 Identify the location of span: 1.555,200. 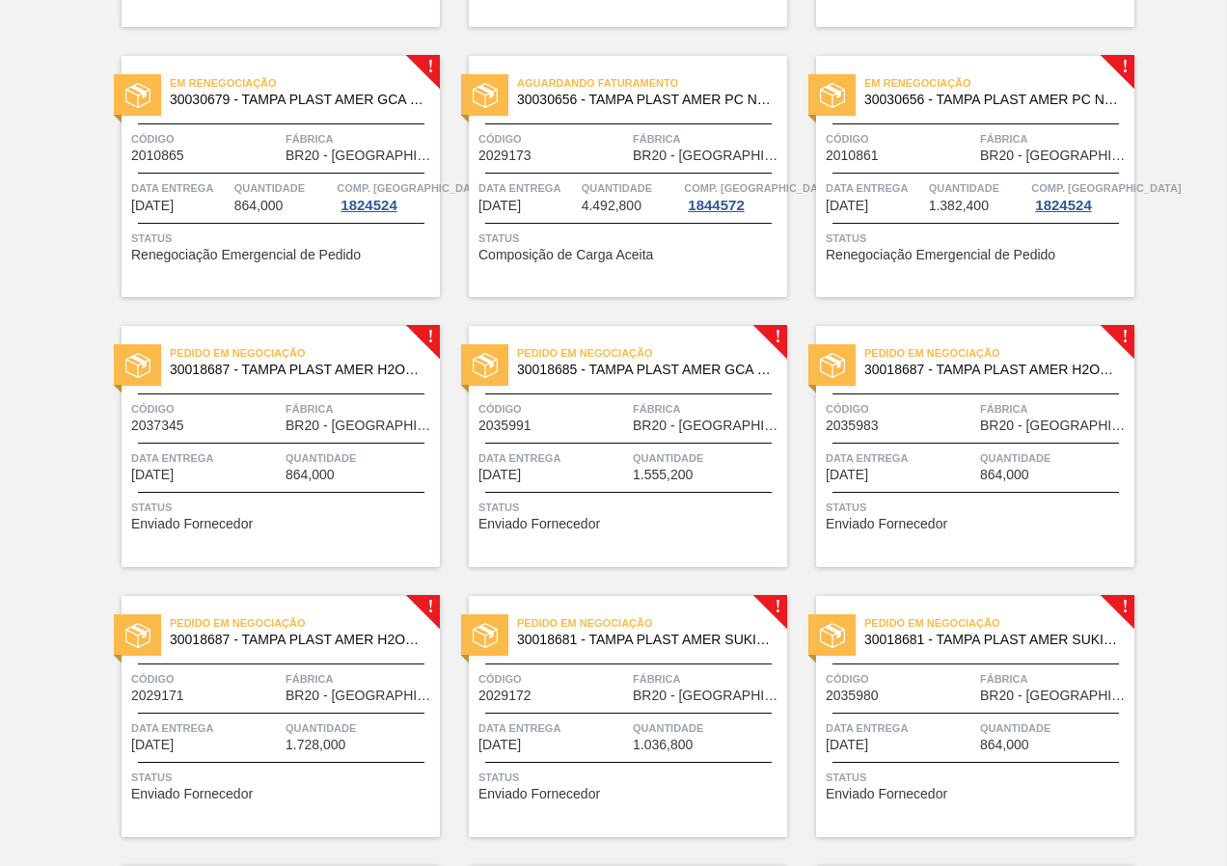
(663, 474).